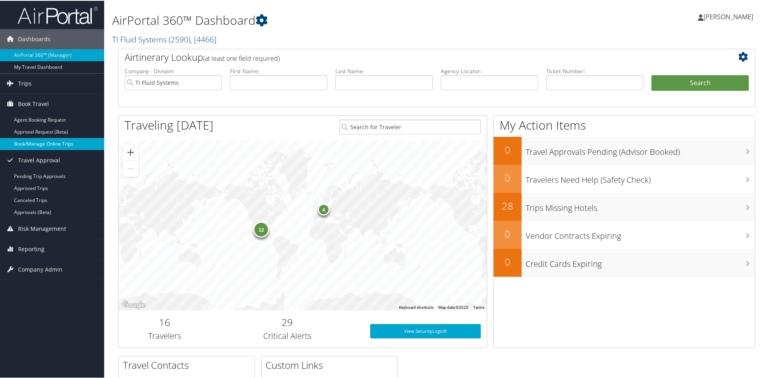 This screenshot has width=766, height=378. I want to click on a: 0Travel Approvals Pending (Advisor Booked), so click(624, 150).